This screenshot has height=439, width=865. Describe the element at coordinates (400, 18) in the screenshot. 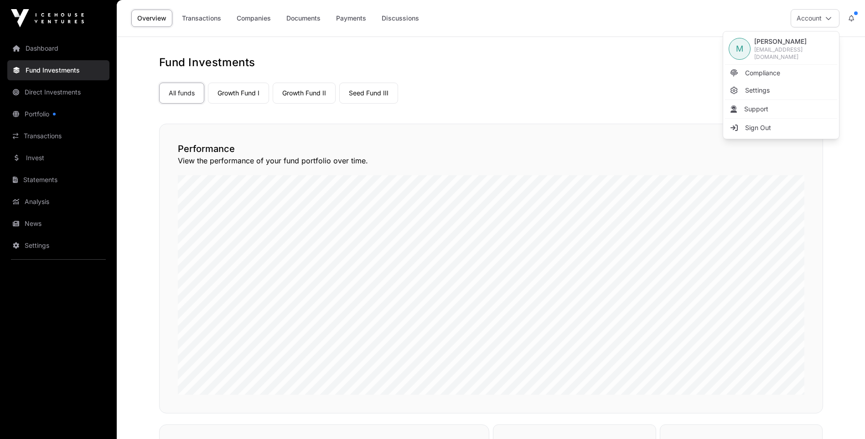

I see `a: Discussions` at that location.